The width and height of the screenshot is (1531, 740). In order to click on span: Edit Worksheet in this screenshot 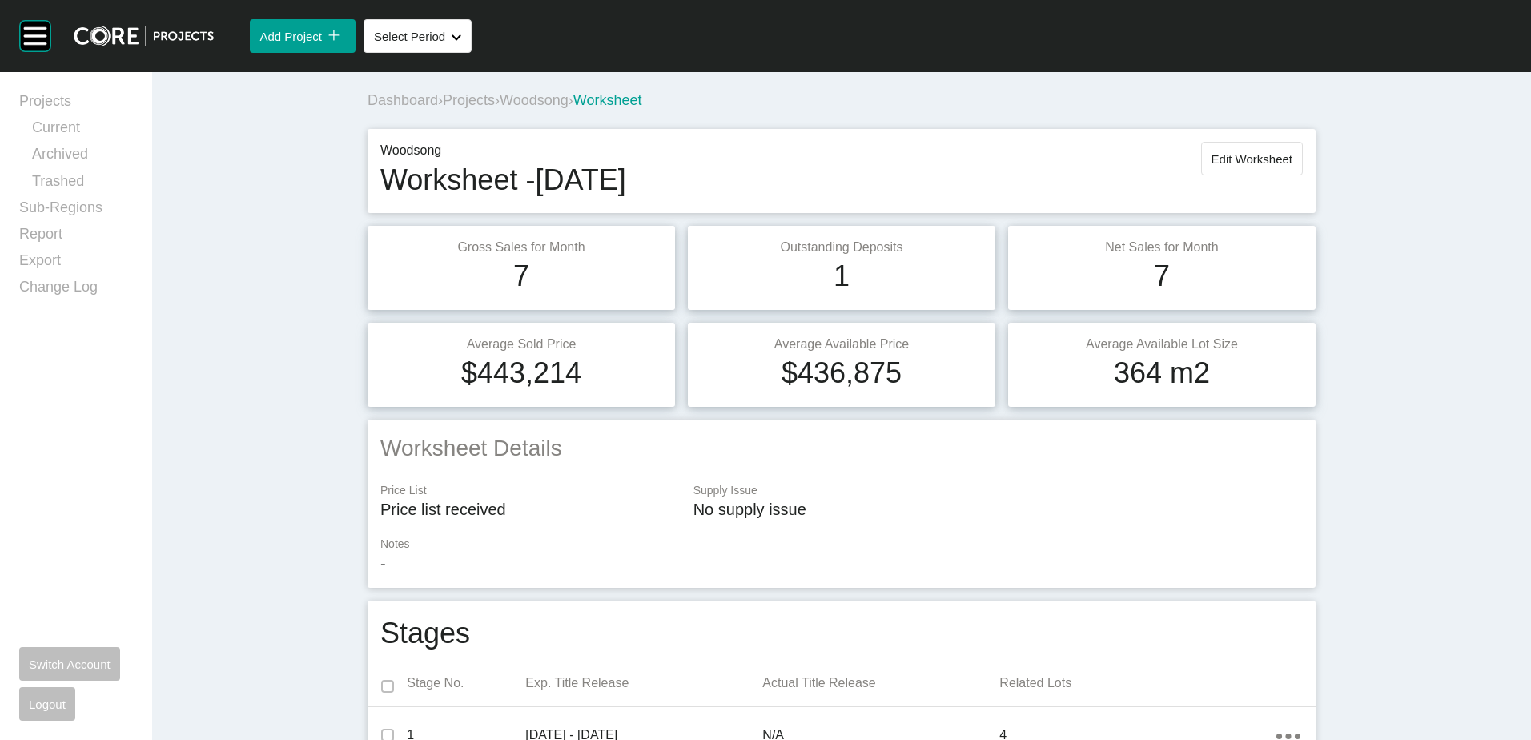, I will do `click(1251, 158)`.